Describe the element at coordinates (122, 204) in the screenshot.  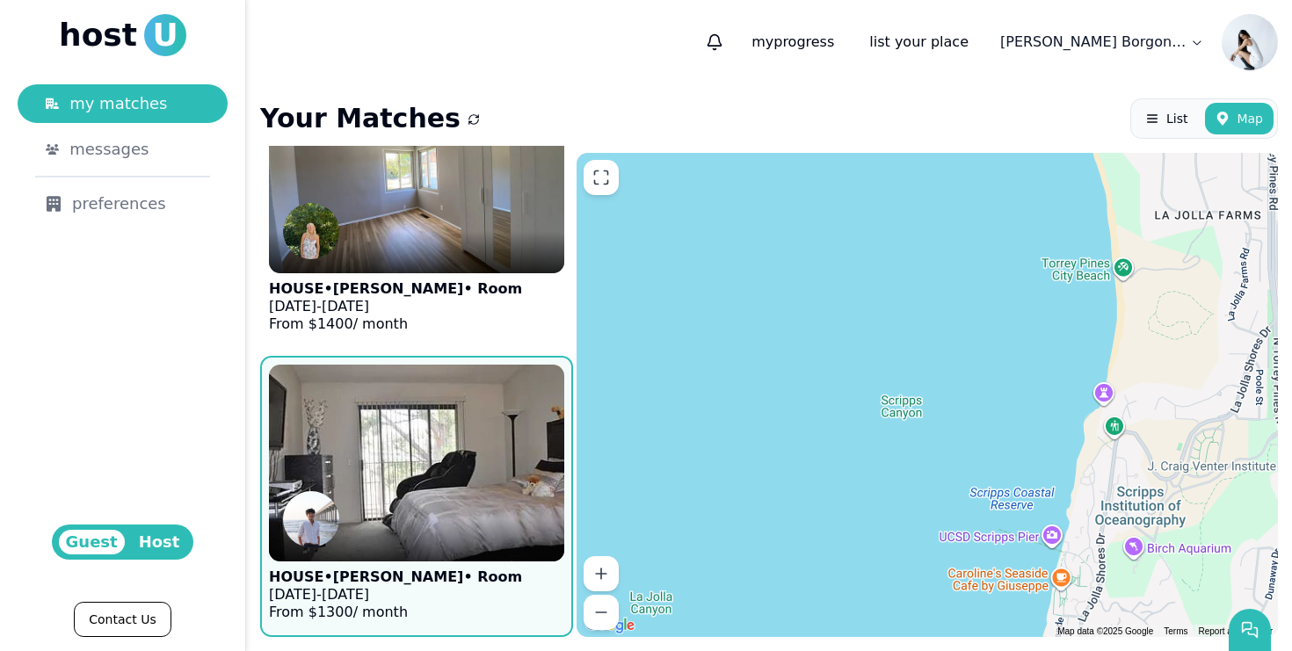
I see `a: preferences` at that location.